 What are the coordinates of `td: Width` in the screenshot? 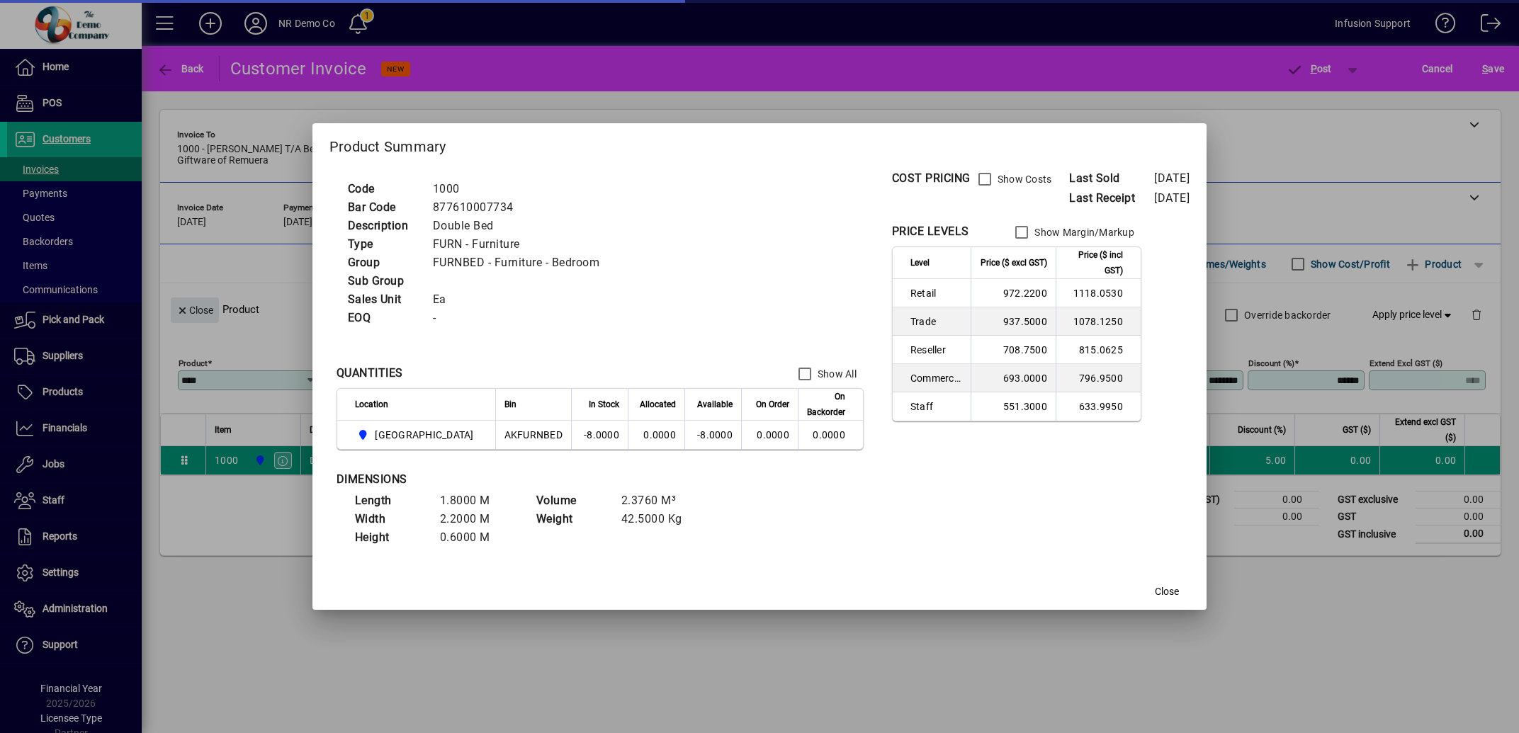 It's located at (390, 519).